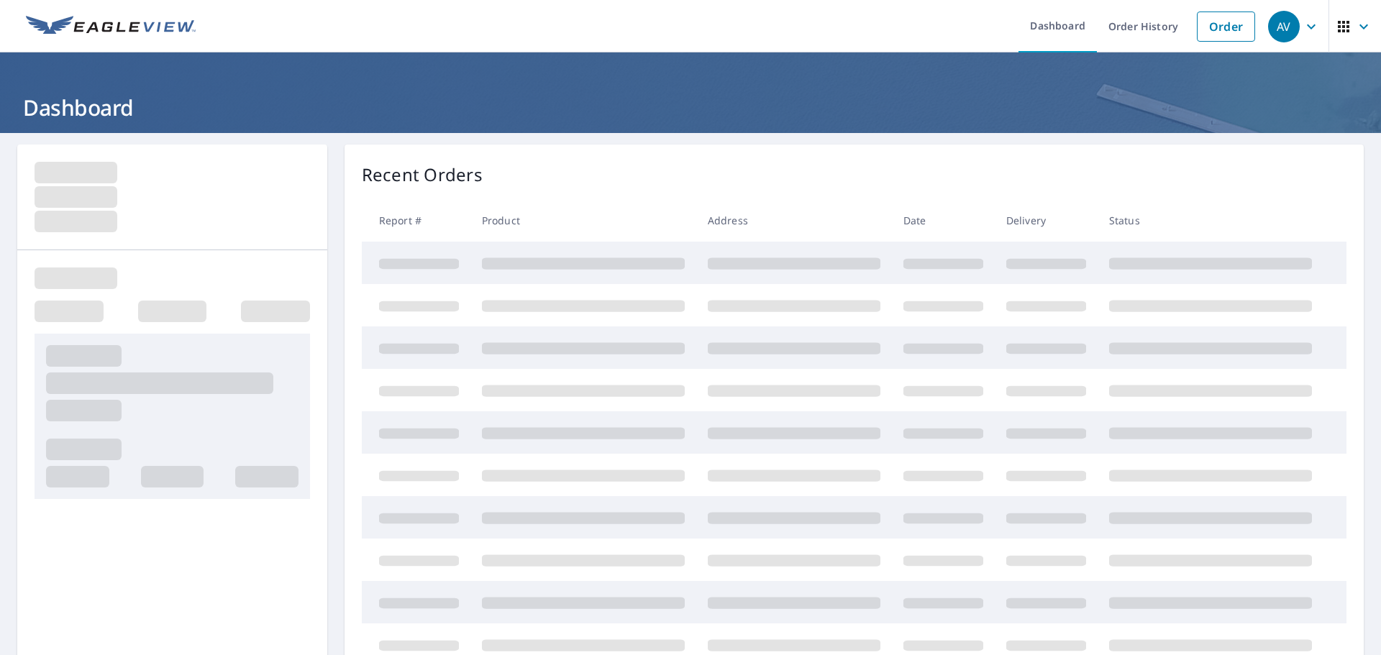 The width and height of the screenshot is (1381, 655). I want to click on th: Delivery, so click(1046, 220).